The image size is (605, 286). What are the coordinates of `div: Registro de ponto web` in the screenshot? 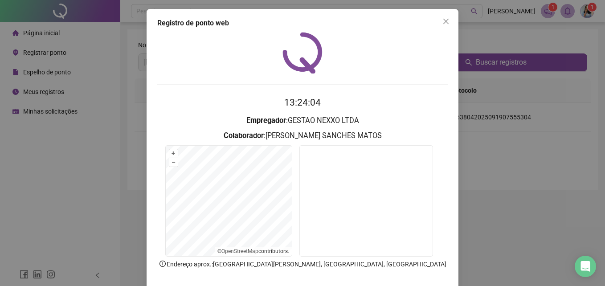 It's located at (302, 23).